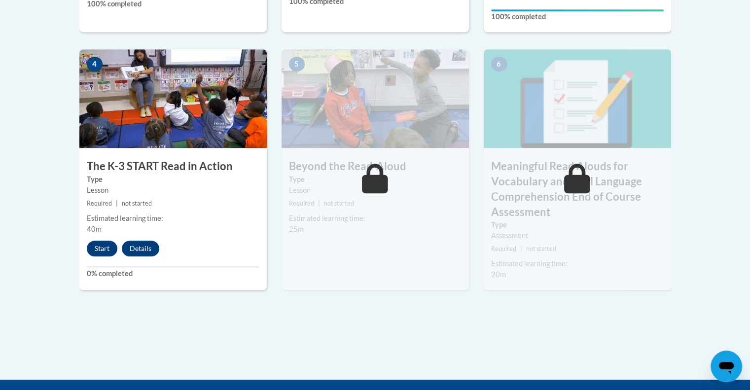 The height and width of the screenshot is (390, 750). Describe the element at coordinates (577, 17) in the screenshot. I see `label: 100% completed` at that location.